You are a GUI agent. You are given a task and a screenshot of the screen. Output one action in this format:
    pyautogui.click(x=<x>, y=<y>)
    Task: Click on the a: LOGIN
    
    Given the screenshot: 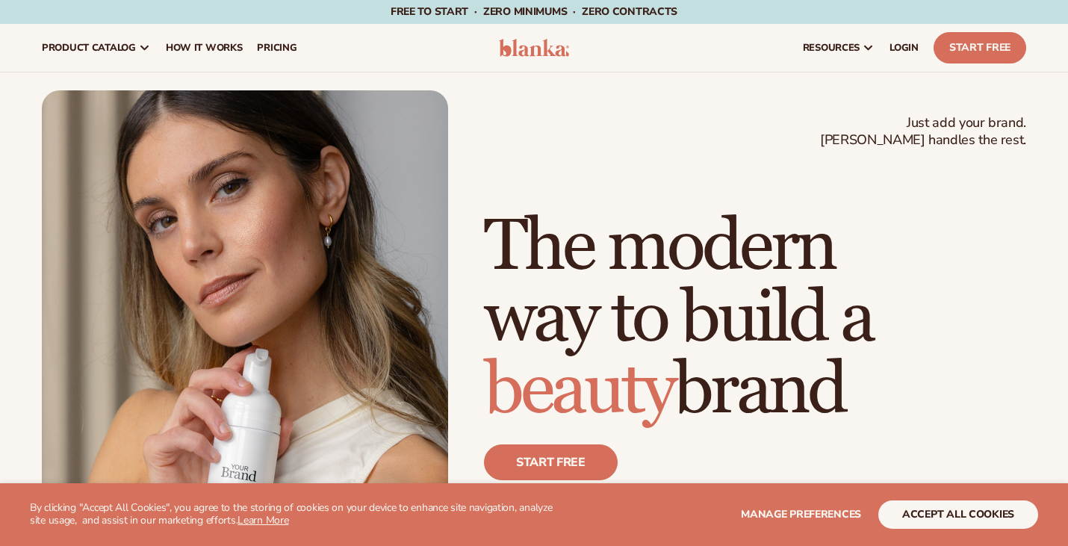 What is the action you would take?
    pyautogui.click(x=903, y=48)
    